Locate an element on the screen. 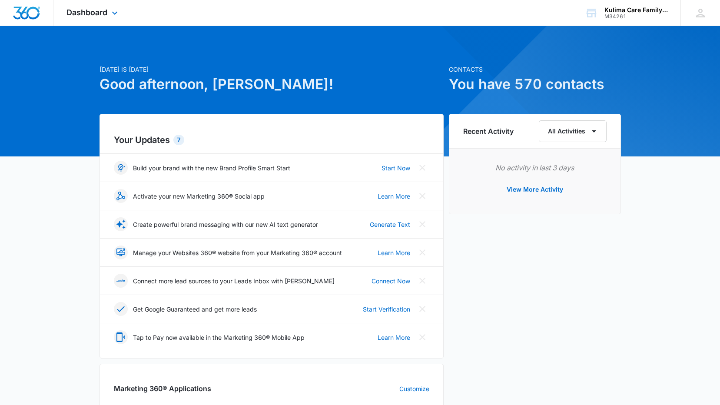  h6: Recent Activity is located at coordinates (489, 131).